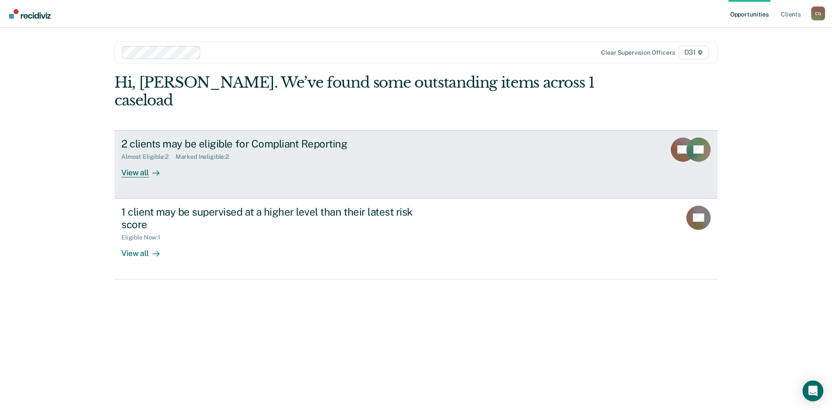 Image resolution: width=832 pixels, height=410 pixels. What do you see at coordinates (205, 156) in the screenshot?
I see `div: Marked Ineligible : 2` at bounding box center [205, 156].